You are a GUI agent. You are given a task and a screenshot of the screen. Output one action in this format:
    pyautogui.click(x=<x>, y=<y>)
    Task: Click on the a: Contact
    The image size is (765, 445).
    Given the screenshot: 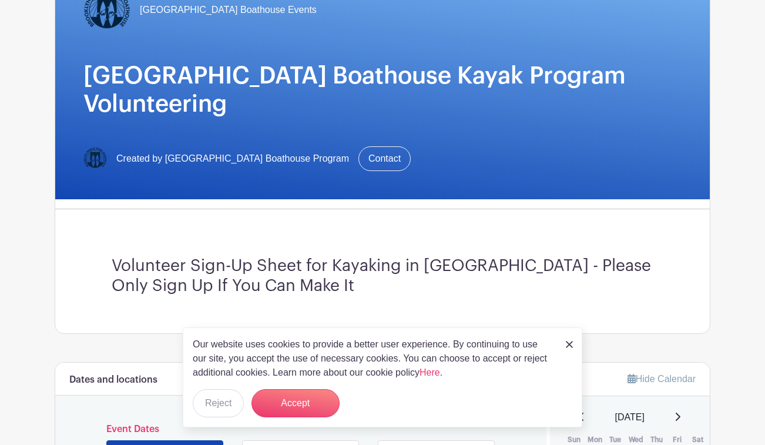 What is the action you would take?
    pyautogui.click(x=384, y=159)
    